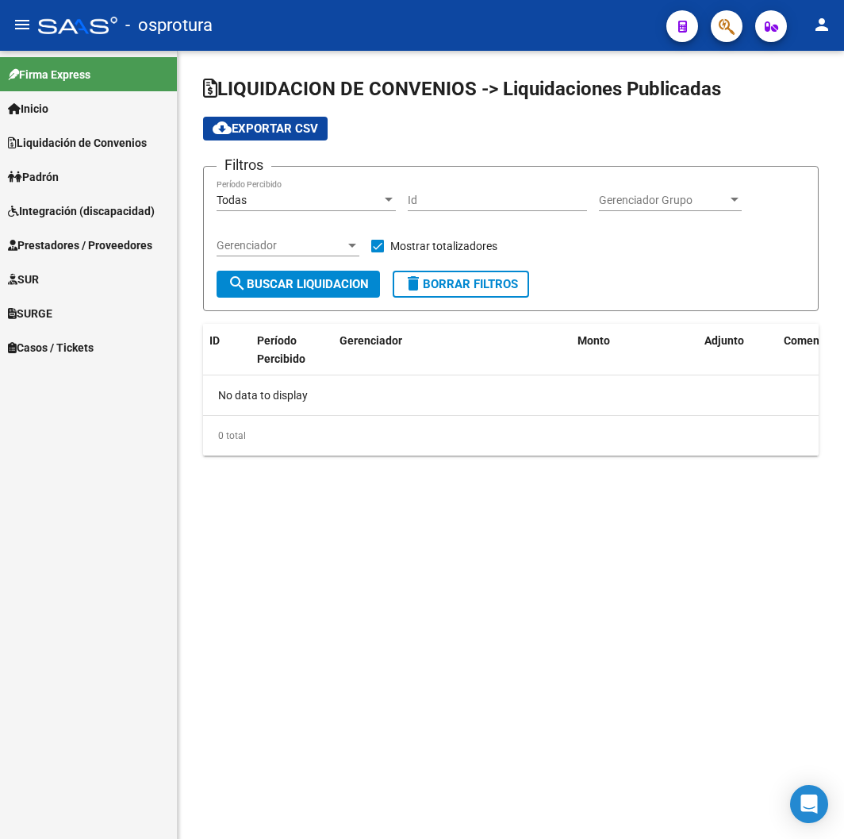  Describe the element at coordinates (738, 359) in the screenshot. I see `datatable-header-cell: Adjunto` at that location.